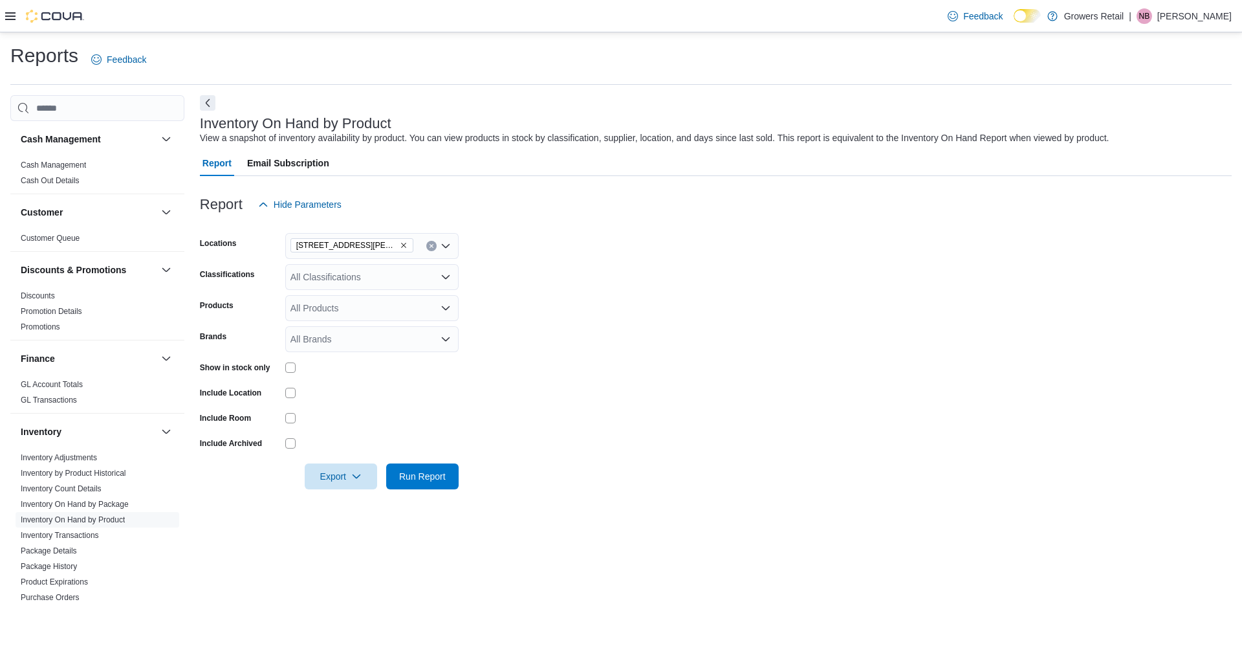  I want to click on label: Show in stock only, so click(235, 367).